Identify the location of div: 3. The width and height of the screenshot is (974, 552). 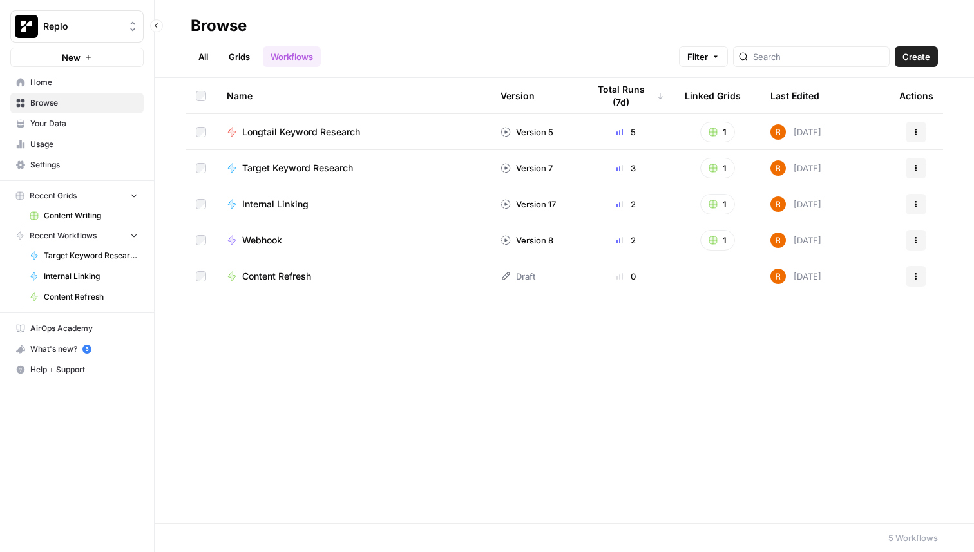
(626, 168).